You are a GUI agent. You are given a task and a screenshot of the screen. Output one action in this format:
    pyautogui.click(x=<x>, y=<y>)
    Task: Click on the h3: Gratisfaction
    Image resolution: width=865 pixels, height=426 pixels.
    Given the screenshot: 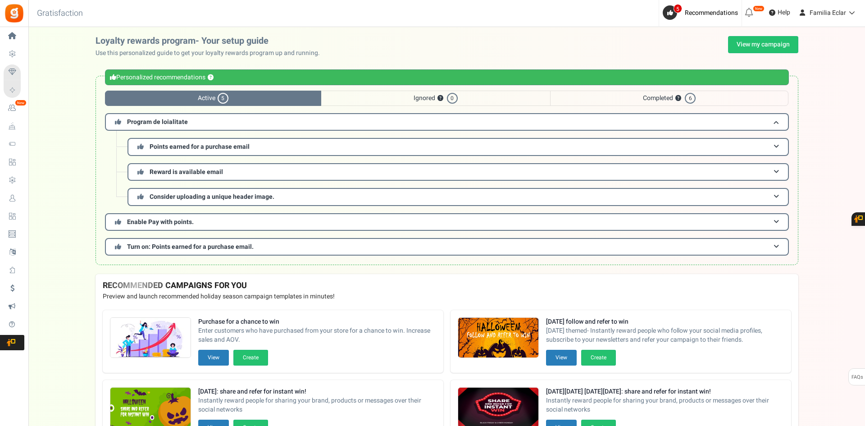 What is the action you would take?
    pyautogui.click(x=60, y=14)
    